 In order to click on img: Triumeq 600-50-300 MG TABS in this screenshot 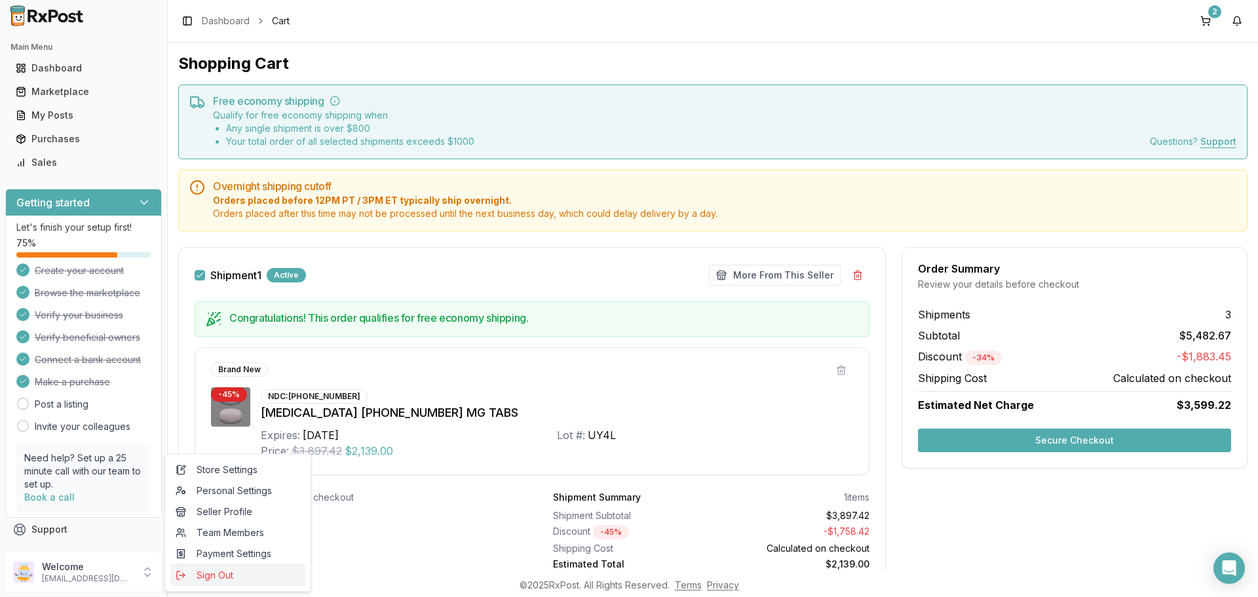, I will do `click(231, 407)`.